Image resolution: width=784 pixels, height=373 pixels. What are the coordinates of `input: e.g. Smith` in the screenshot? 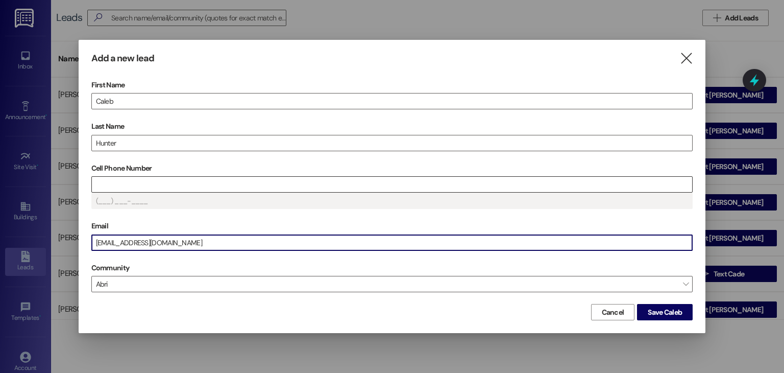 It's located at (392, 143).